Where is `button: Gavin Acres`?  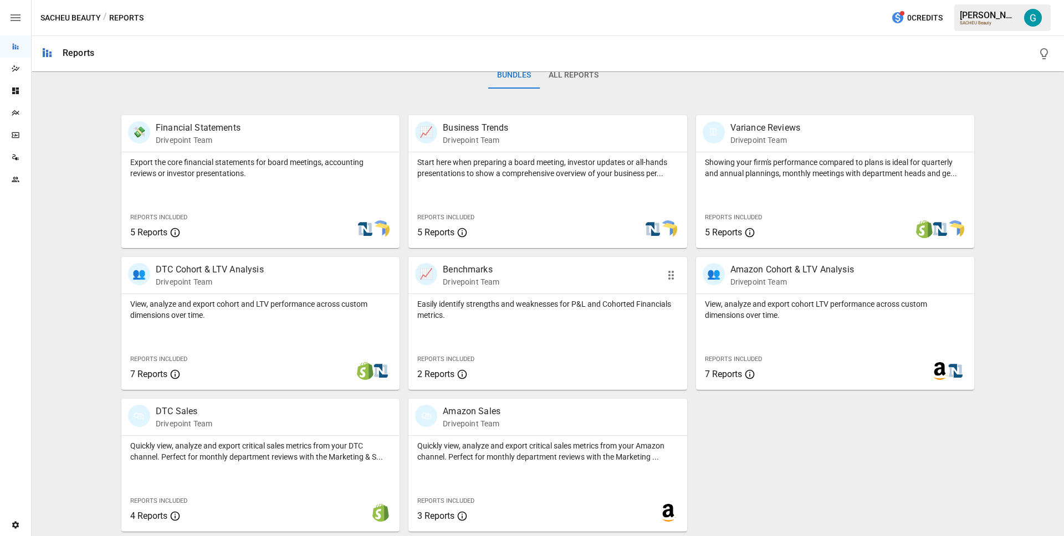
button: Gavin Acres is located at coordinates (1033, 18).